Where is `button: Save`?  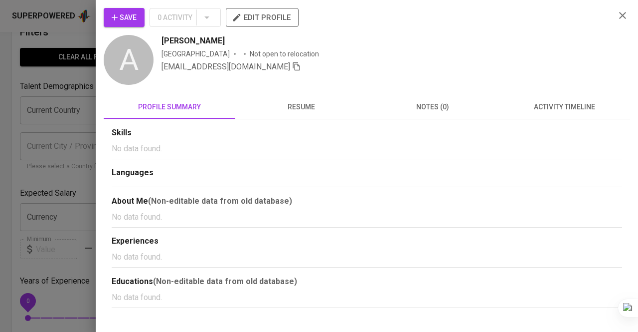
button: Save is located at coordinates (124, 17).